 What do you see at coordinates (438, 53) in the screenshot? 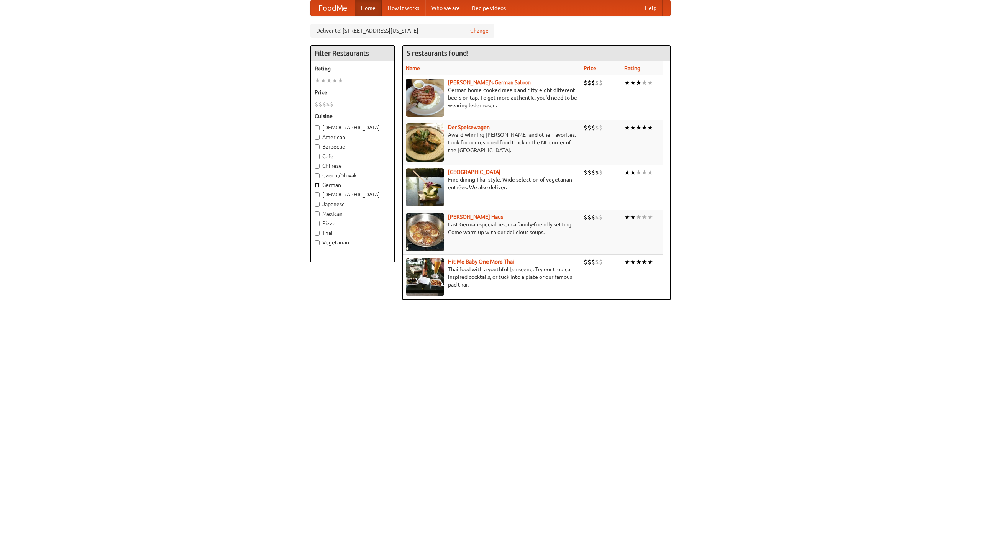
I see `ng-pluralize: 5 restaurants found!` at bounding box center [438, 53].